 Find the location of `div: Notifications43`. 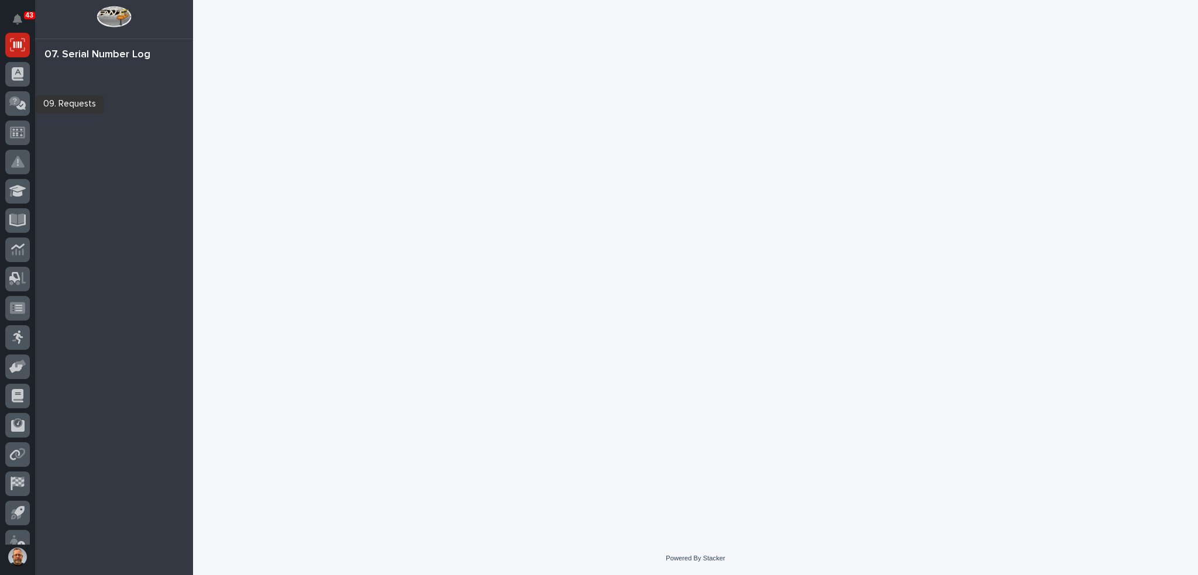

div: Notifications43 is located at coordinates (22, 23).